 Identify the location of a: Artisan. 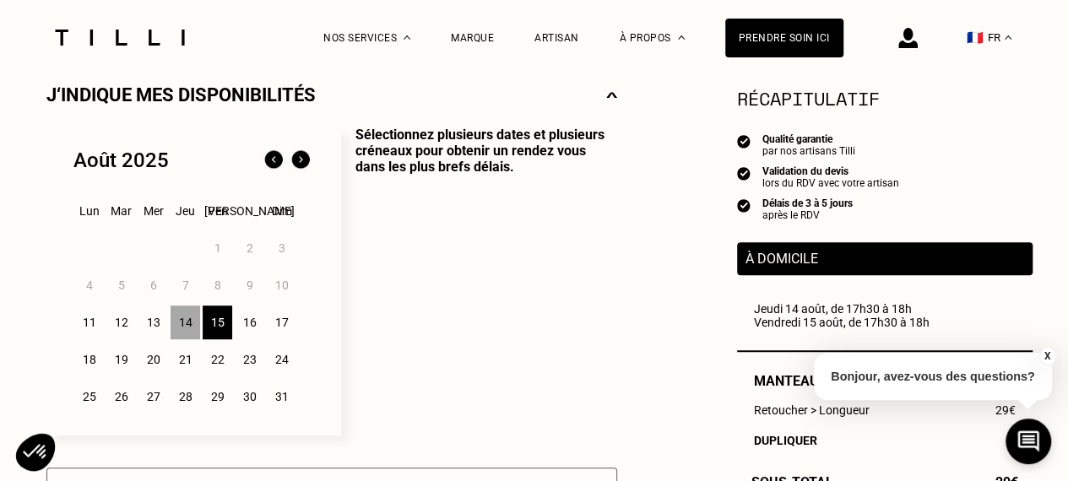
(556, 38).